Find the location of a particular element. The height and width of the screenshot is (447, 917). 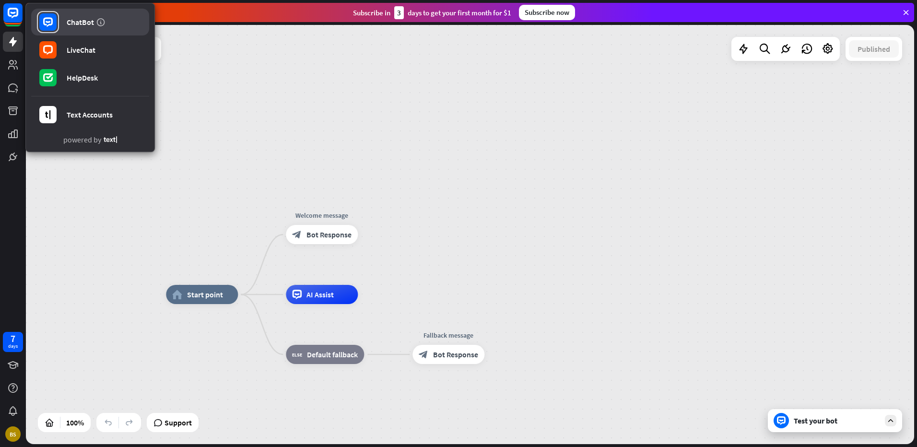

div: Fallback message is located at coordinates (448, 335).